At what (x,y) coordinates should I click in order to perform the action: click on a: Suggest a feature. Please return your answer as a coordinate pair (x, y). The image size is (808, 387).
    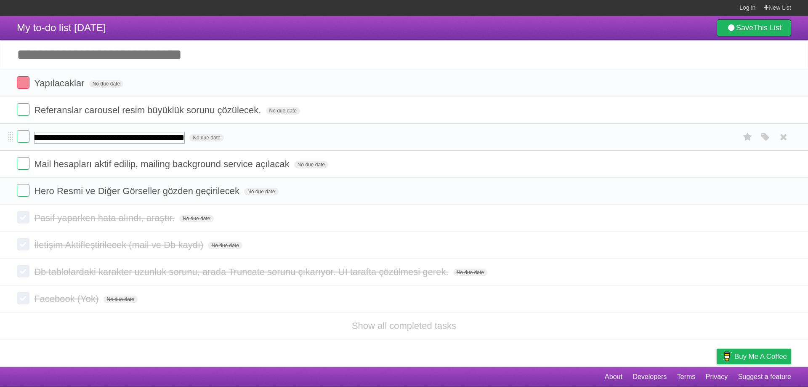
    Looking at the image, I should click on (764, 376).